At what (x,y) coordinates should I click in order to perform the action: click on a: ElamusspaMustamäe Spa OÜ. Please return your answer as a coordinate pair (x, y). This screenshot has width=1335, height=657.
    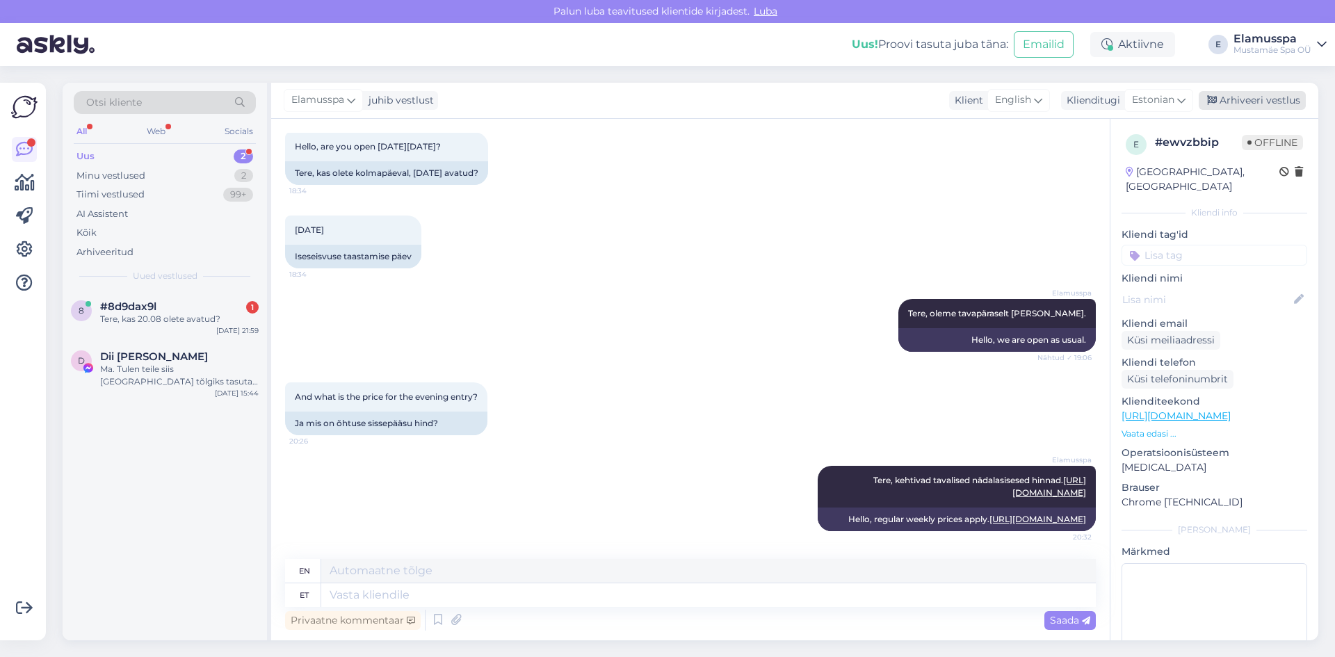
    Looking at the image, I should click on (1280, 45).